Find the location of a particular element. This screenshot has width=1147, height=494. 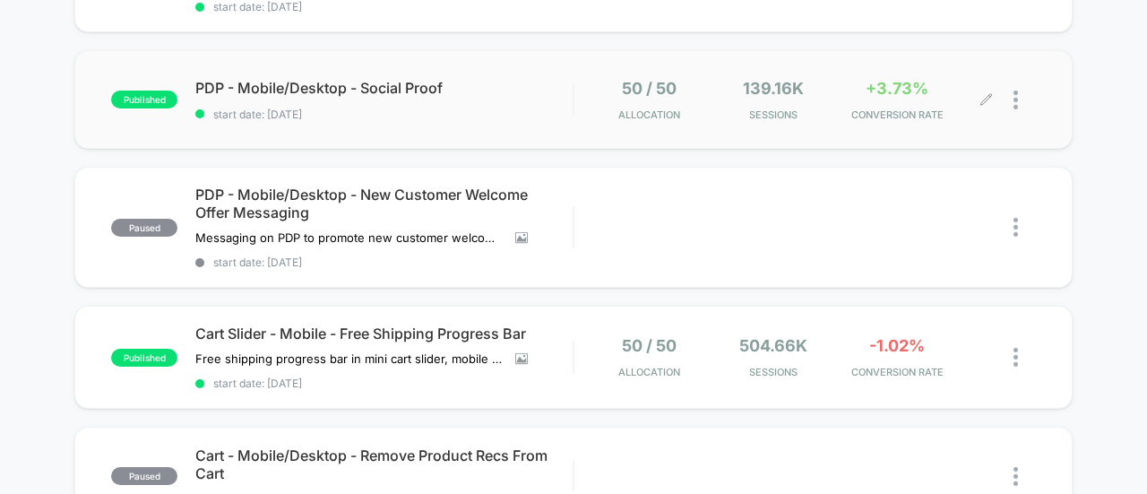

span: 504.66k is located at coordinates (773, 345).